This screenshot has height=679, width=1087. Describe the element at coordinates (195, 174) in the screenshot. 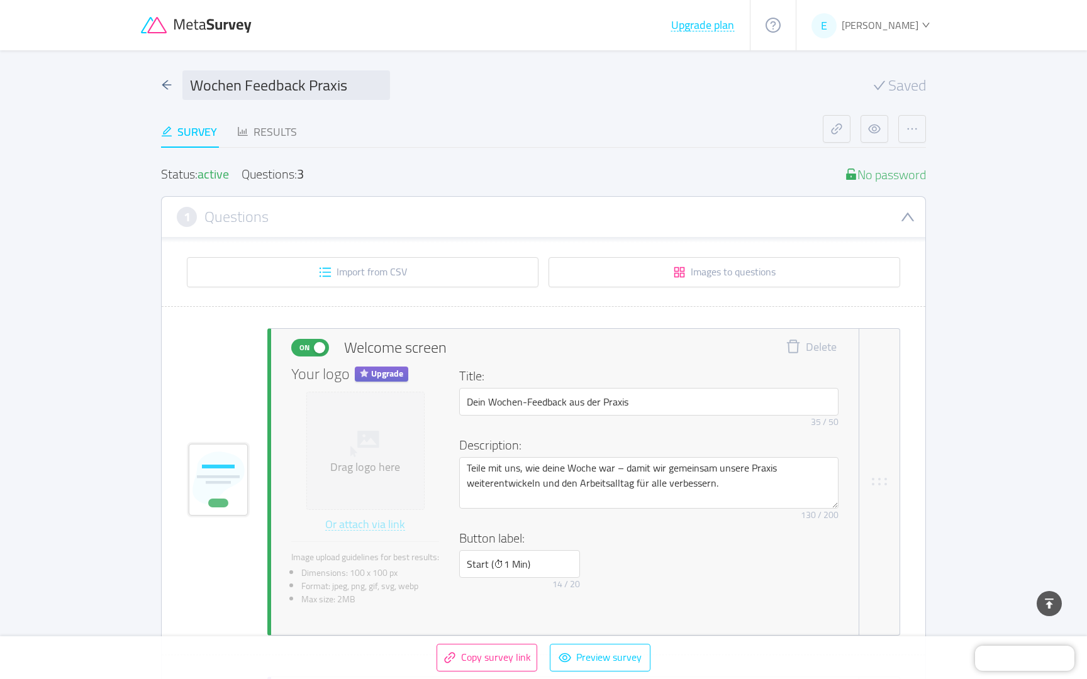

I see `div: Status:` at that location.